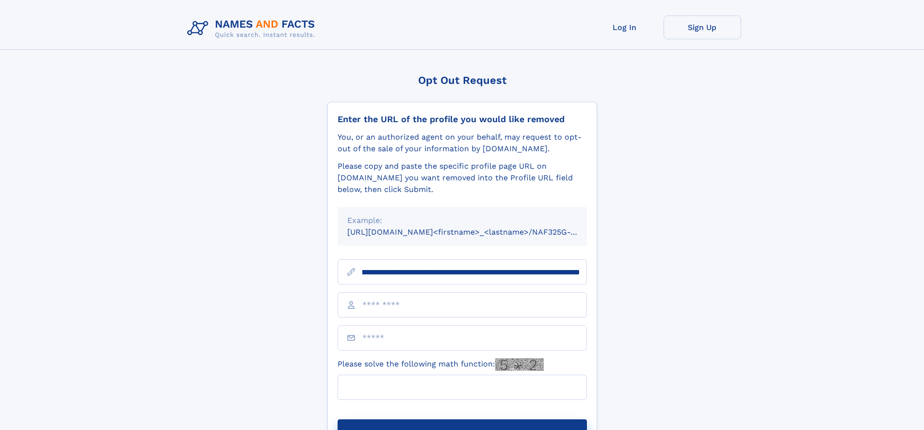 This screenshot has width=924, height=430. Describe the element at coordinates (702, 27) in the screenshot. I see `a: Sign Up` at that location.